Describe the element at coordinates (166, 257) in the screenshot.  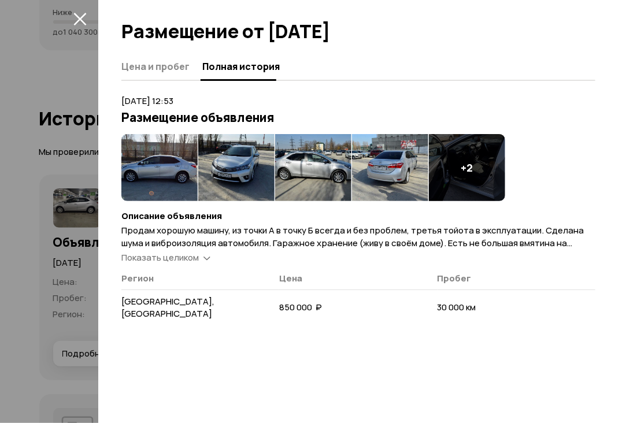
I see `a: Показать целиком` at that location.